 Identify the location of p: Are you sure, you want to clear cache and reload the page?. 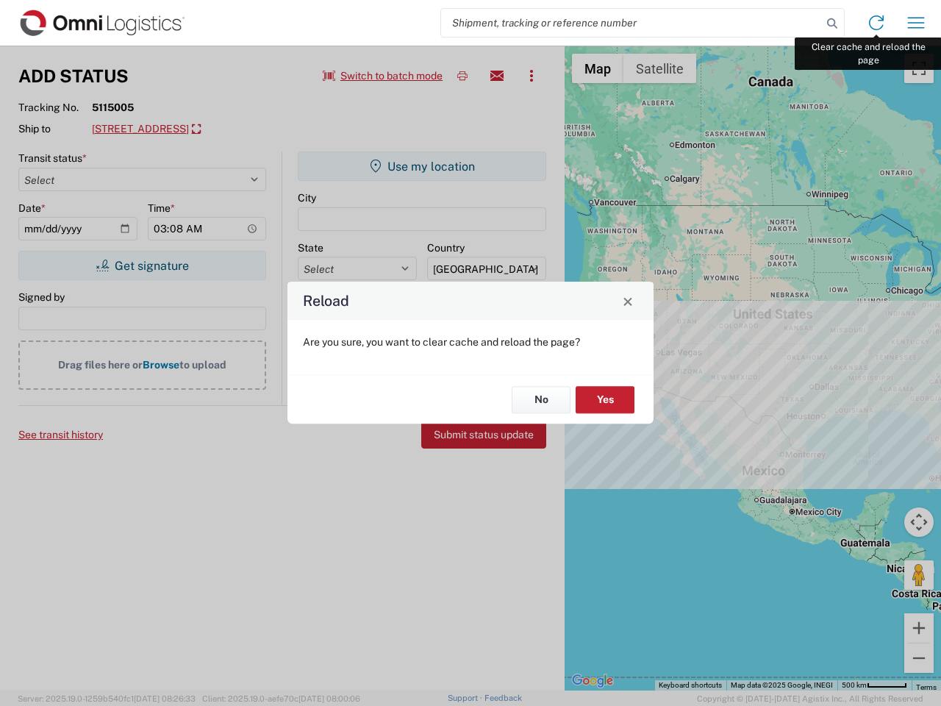
(470, 342).